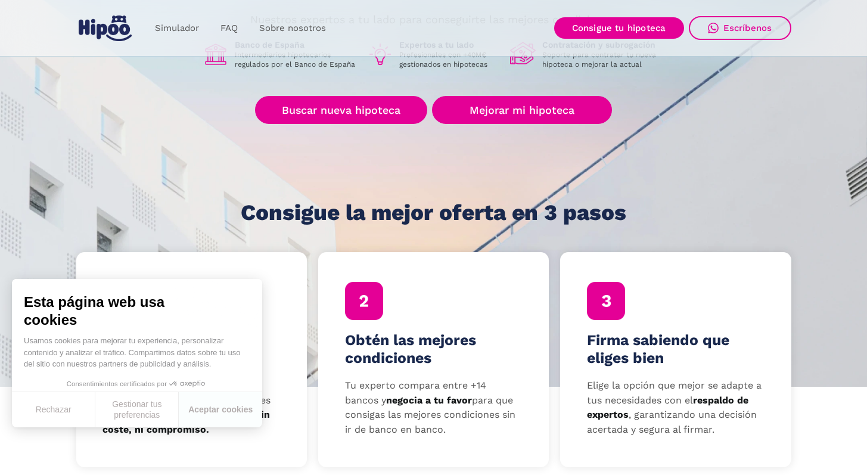 The height and width of the screenshot is (475, 867). What do you see at coordinates (429, 400) in the screenshot?
I see `strong: negocia a tu favor` at bounding box center [429, 400].